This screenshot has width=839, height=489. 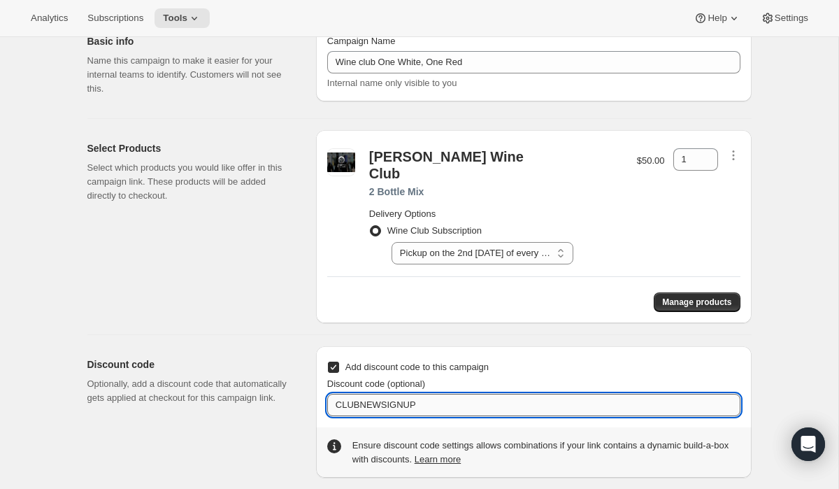 What do you see at coordinates (190, 364) in the screenshot?
I see `h2: Discount code` at bounding box center [190, 364].